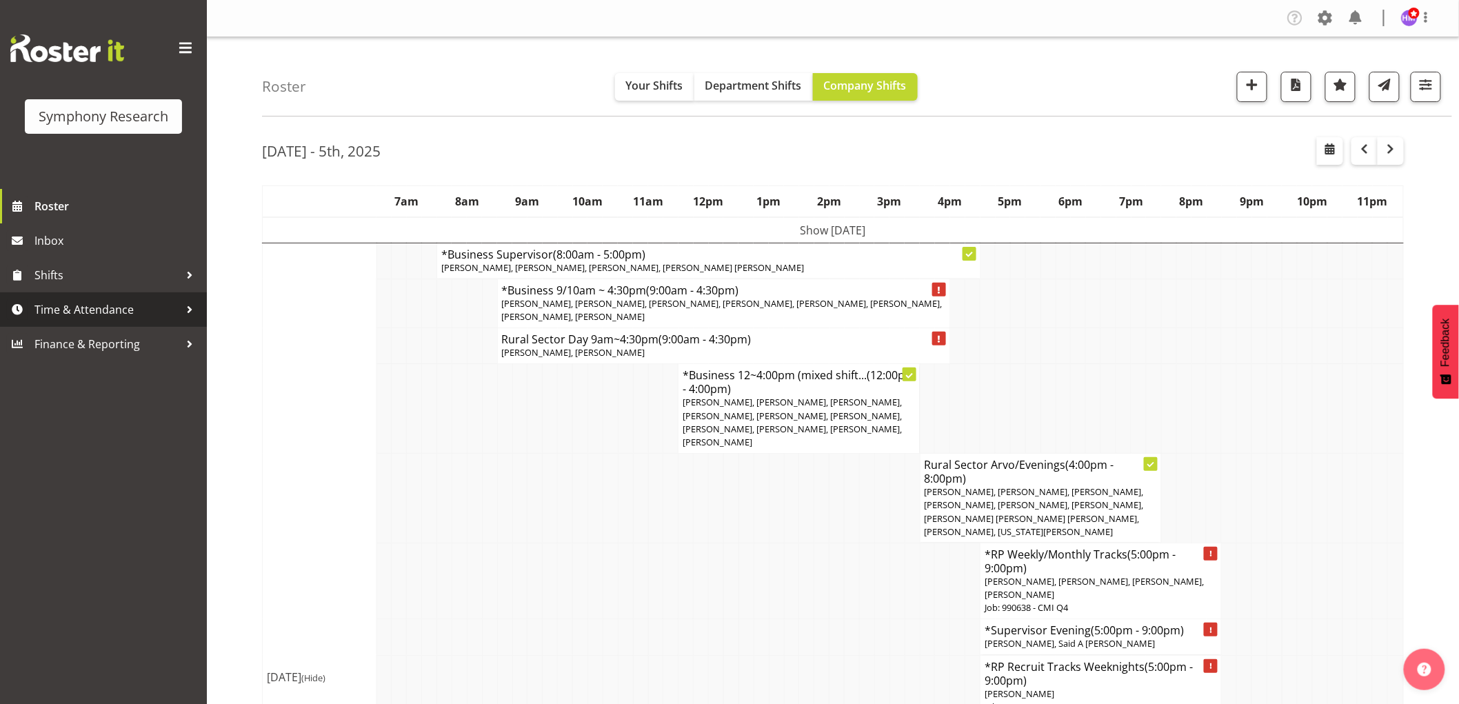  I want to click on th: 9am, so click(527, 201).